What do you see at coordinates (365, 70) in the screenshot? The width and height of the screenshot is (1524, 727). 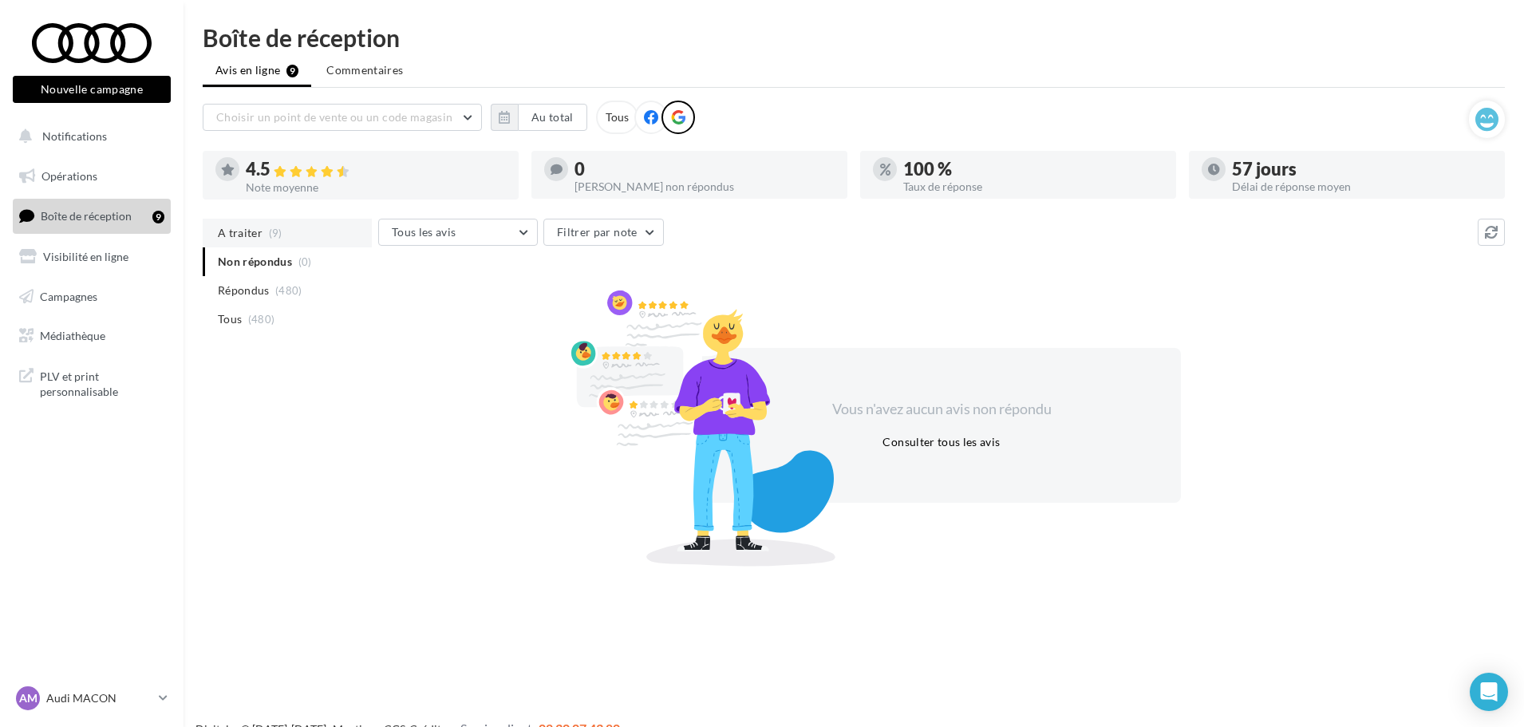 I see `span: Commentaires` at bounding box center [365, 70].